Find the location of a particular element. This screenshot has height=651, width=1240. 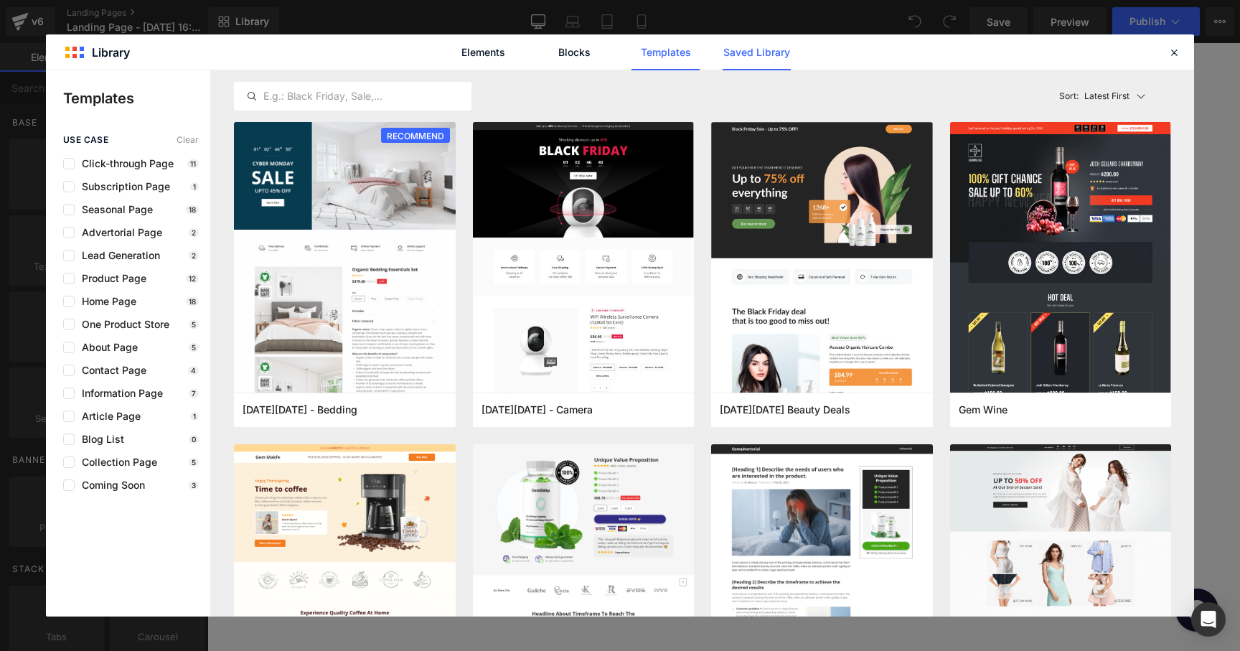

span: Information Page is located at coordinates (118, 393).